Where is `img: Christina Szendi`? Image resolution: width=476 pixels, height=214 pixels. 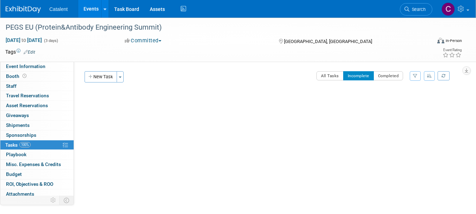 img: Christina Szendi is located at coordinates (448, 9).